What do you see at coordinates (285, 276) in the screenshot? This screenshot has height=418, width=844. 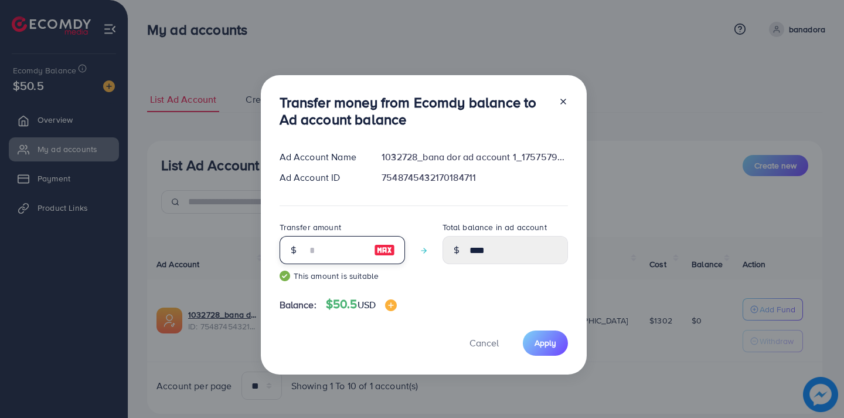 I see `img: guide` at bounding box center [285, 276].